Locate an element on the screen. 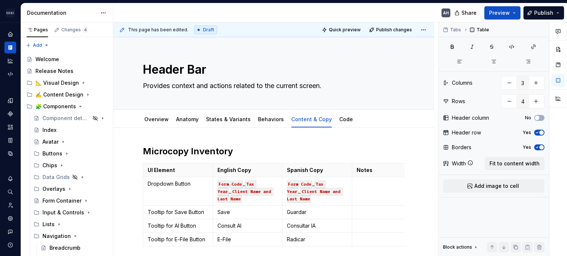  div: Code automation is located at coordinates (10, 74).